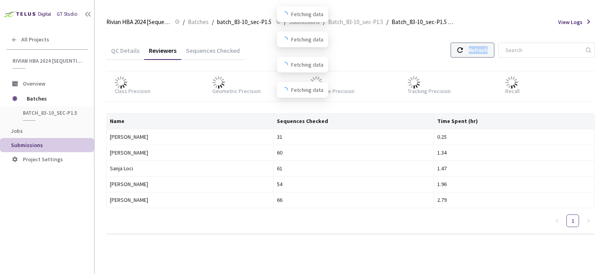 The height and width of the screenshot is (274, 605). Describe the element at coordinates (513, 91) in the screenshot. I see `div: Recall` at that location.